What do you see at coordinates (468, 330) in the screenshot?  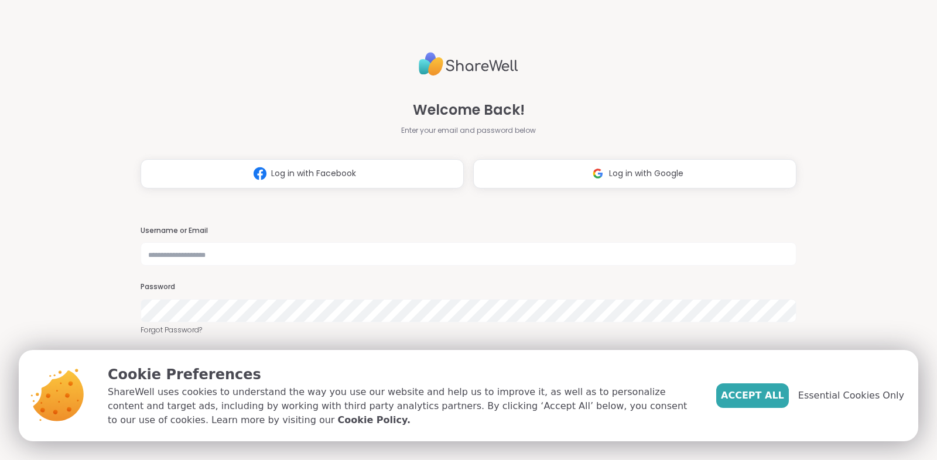 I see `a: Forgot Password?` at bounding box center [468, 330].